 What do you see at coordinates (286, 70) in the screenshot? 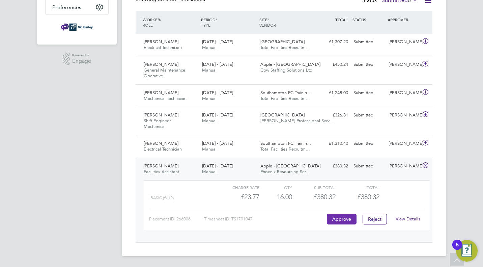
I see `span: Cbw Staffing Solutions Ltd` at bounding box center [286, 70].